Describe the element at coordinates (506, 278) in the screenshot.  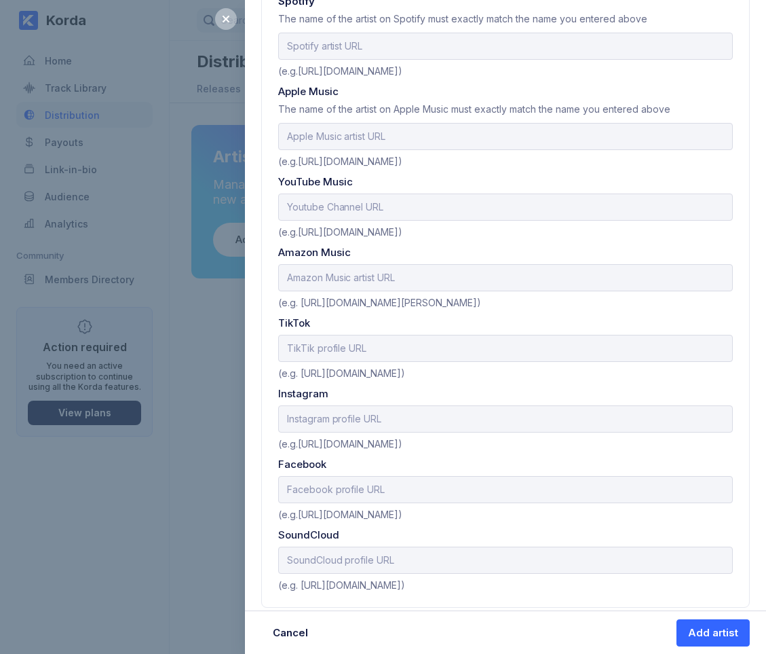
I see `input: Amazon Music artist URL` at that location.